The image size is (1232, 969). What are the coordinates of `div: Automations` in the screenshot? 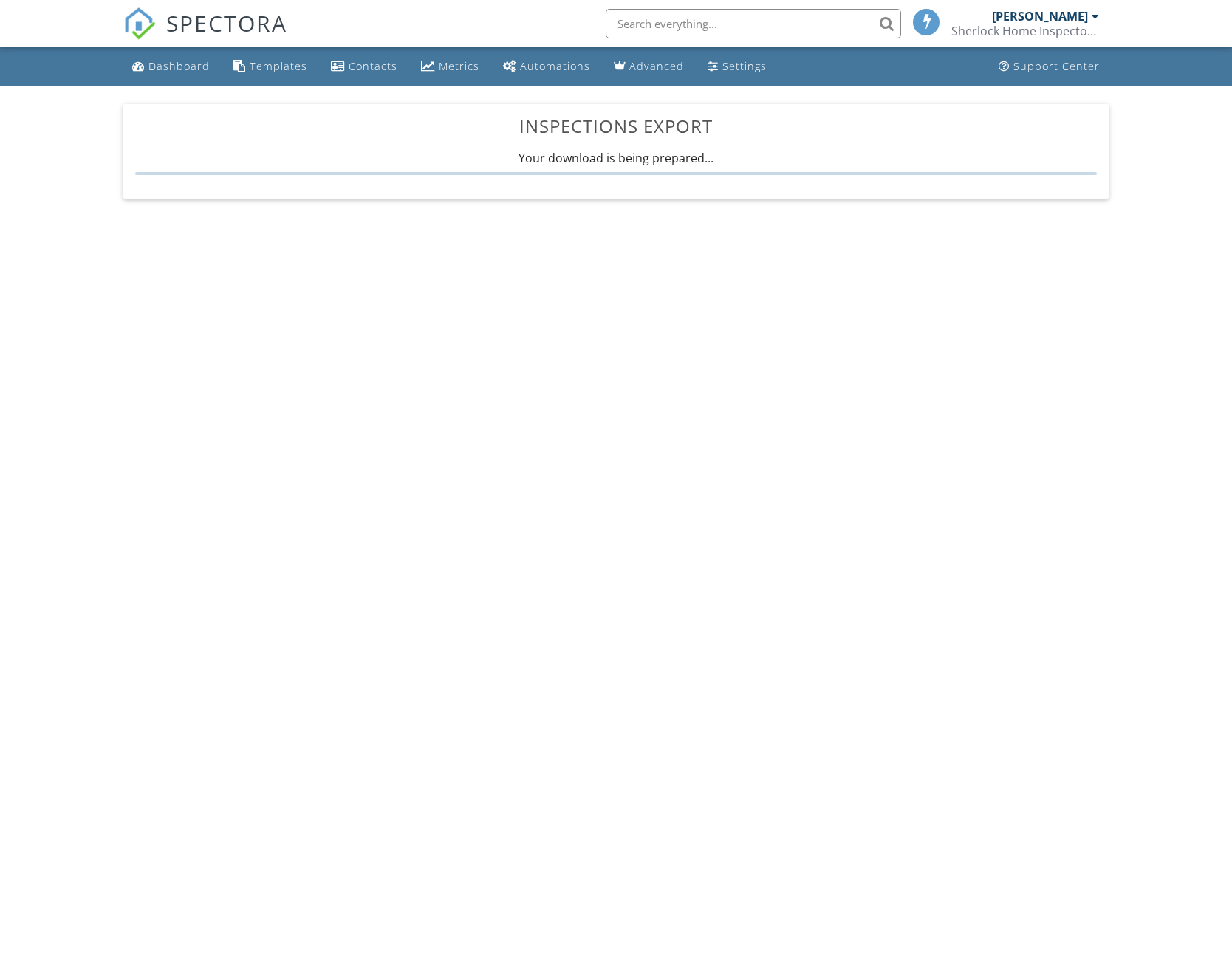 It's located at (555, 66).